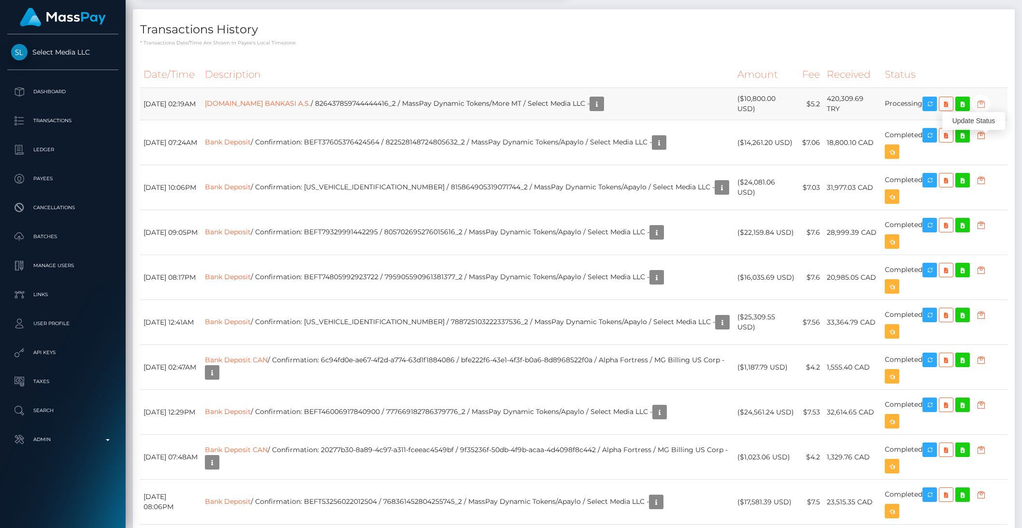  Describe the element at coordinates (853, 322) in the screenshot. I see `td: 33,364.79 CAD` at that location.